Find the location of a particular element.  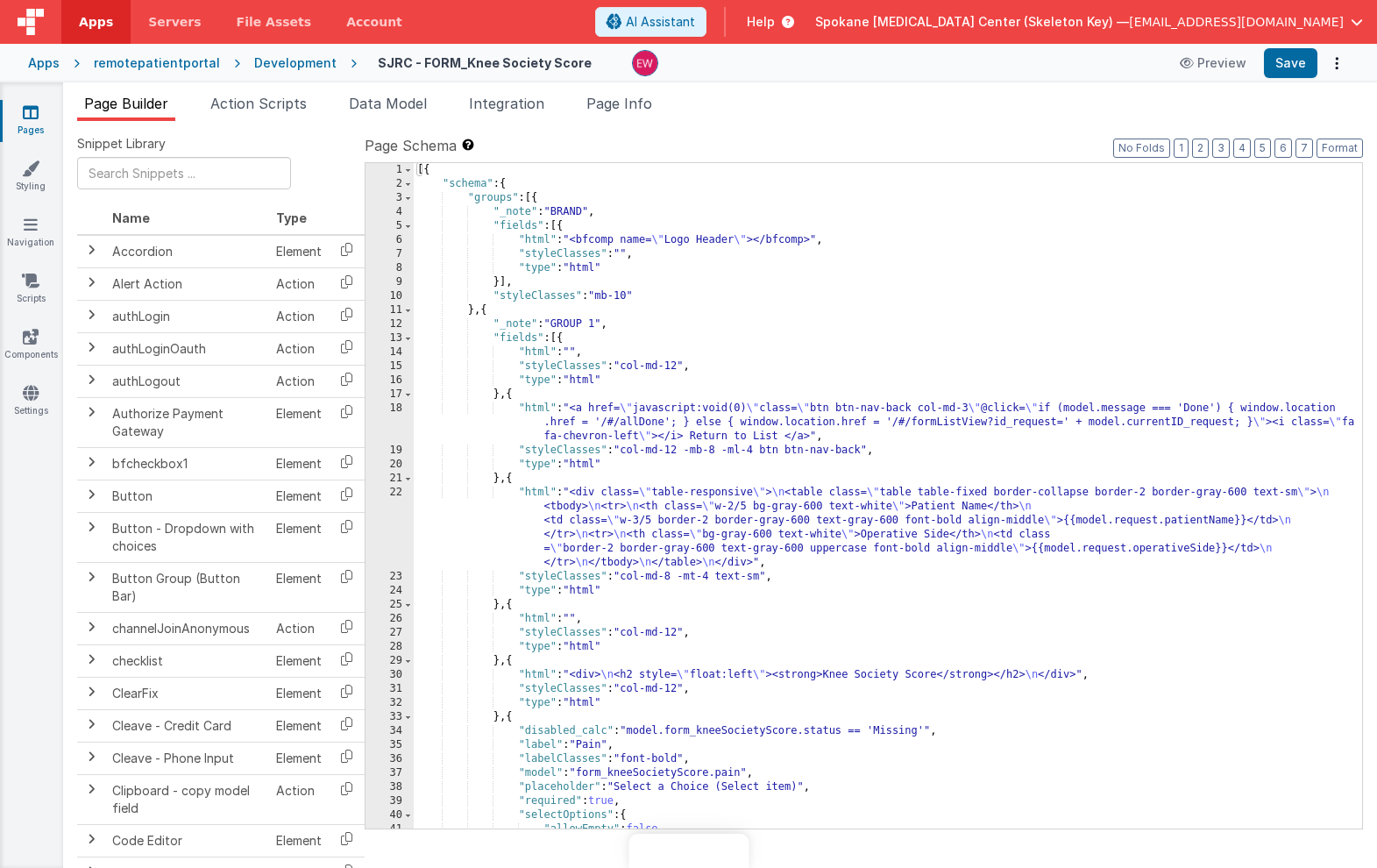

button: 3 is located at coordinates (1221, 148).